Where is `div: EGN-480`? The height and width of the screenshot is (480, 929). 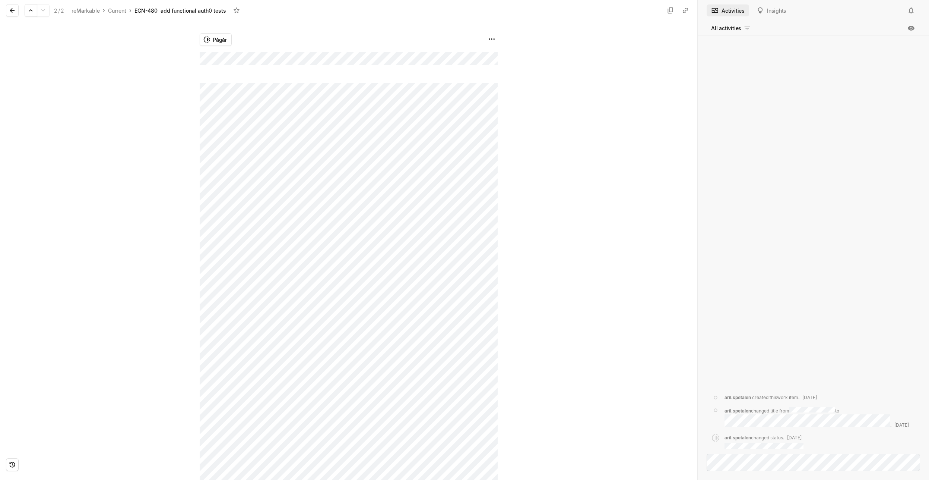 div: EGN-480 is located at coordinates (146, 10).